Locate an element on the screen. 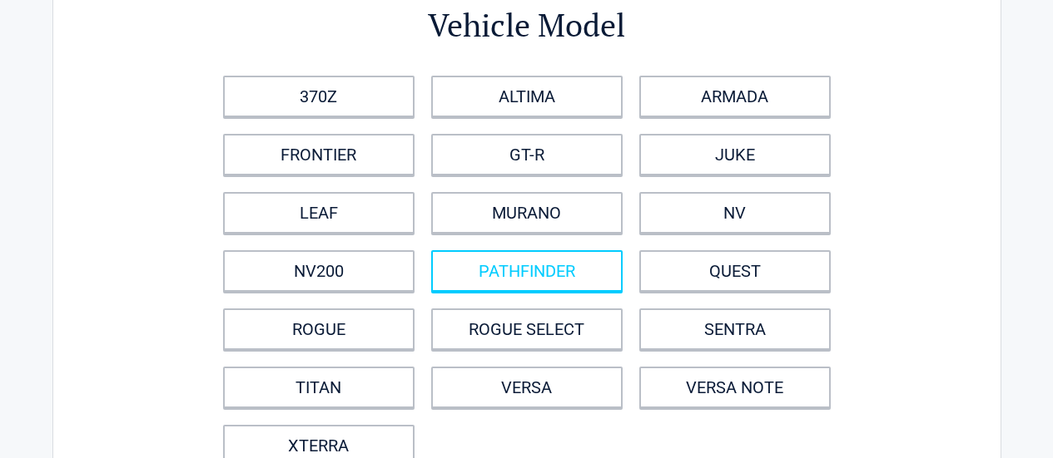 This screenshot has height=458, width=1053. a: VERSA NOTE is located at coordinates (735, 388).